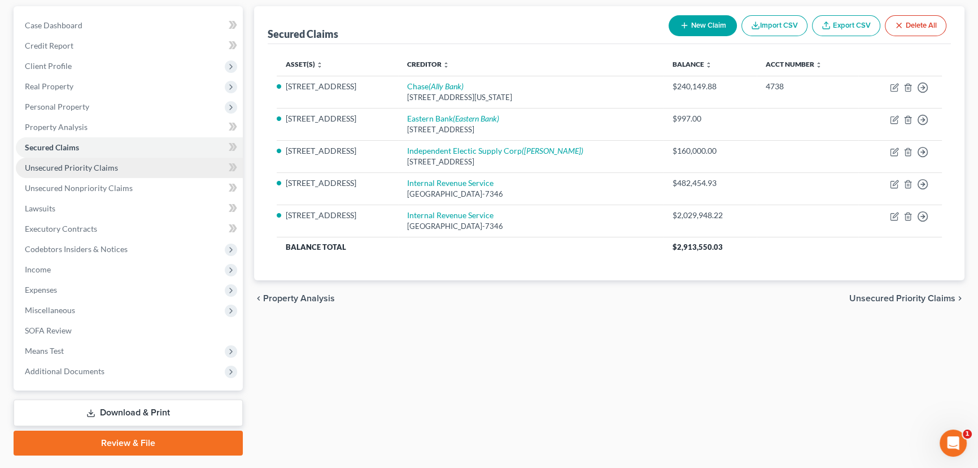 The height and width of the screenshot is (468, 978). Describe the element at coordinates (303, 34) in the screenshot. I see `div: Secured Claims` at that location.